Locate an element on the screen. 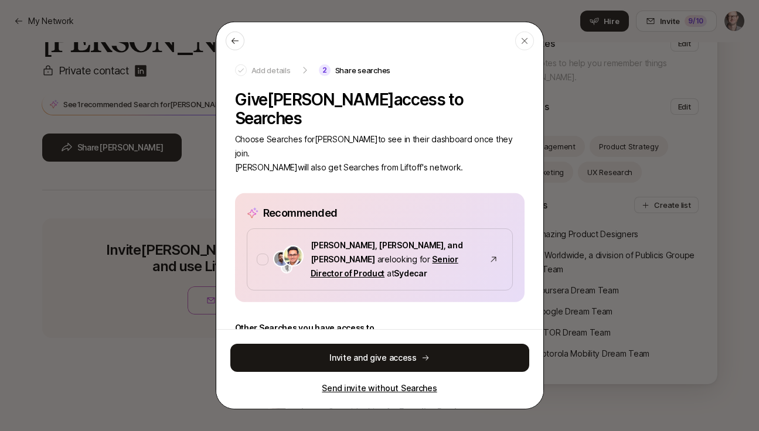  a: Senior Director of Product is located at coordinates (384, 265).